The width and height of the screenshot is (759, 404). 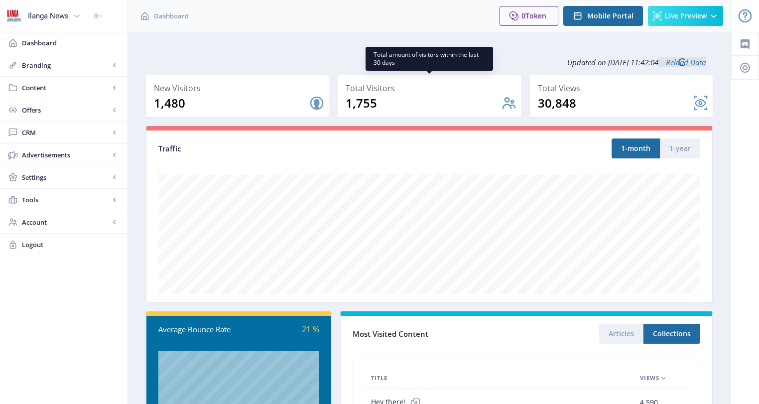 I want to click on button: Articles, so click(x=621, y=334).